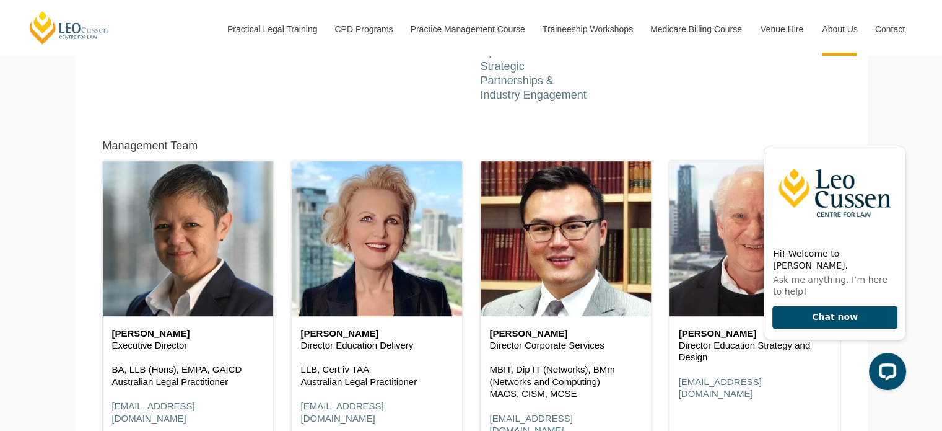 The height and width of the screenshot is (431, 942). Describe the element at coordinates (188, 375) in the screenshot. I see `p: BA, LLB (Hons), EMPA, GAICD Australian Legal Practitioner` at that location.